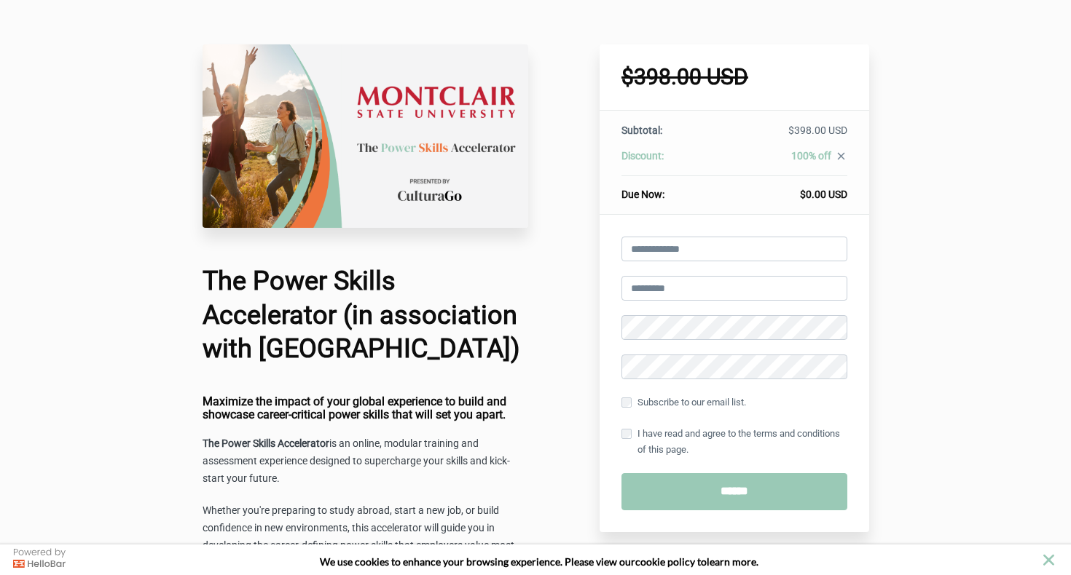 The height and width of the screenshot is (575, 1071). What do you see at coordinates (366, 408) in the screenshot?
I see `h4: Maximize the impact of your global experience to build and showcase career-critical power skills ...` at bounding box center [366, 408].